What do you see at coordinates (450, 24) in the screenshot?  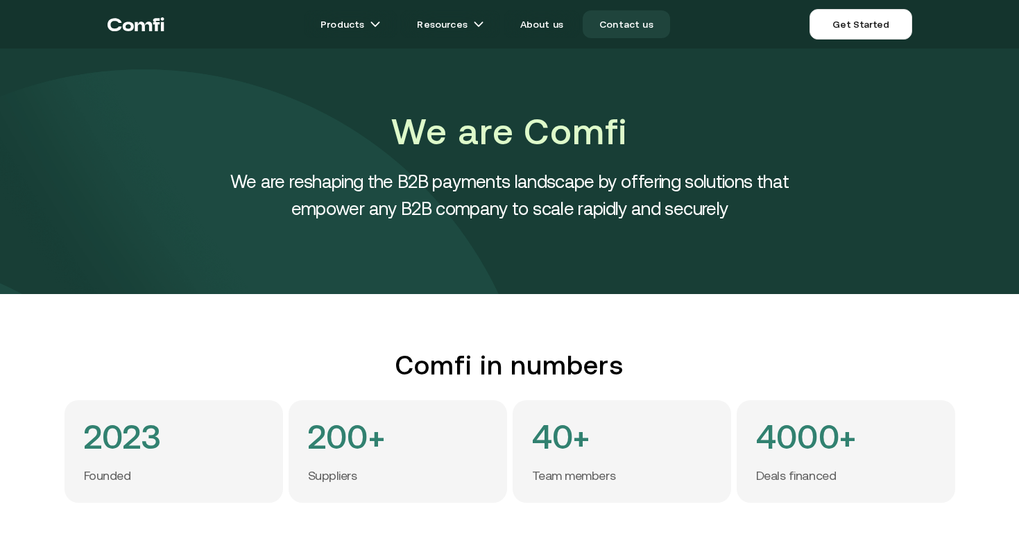 I see `a: Resourcesarrow icons` at bounding box center [450, 24].